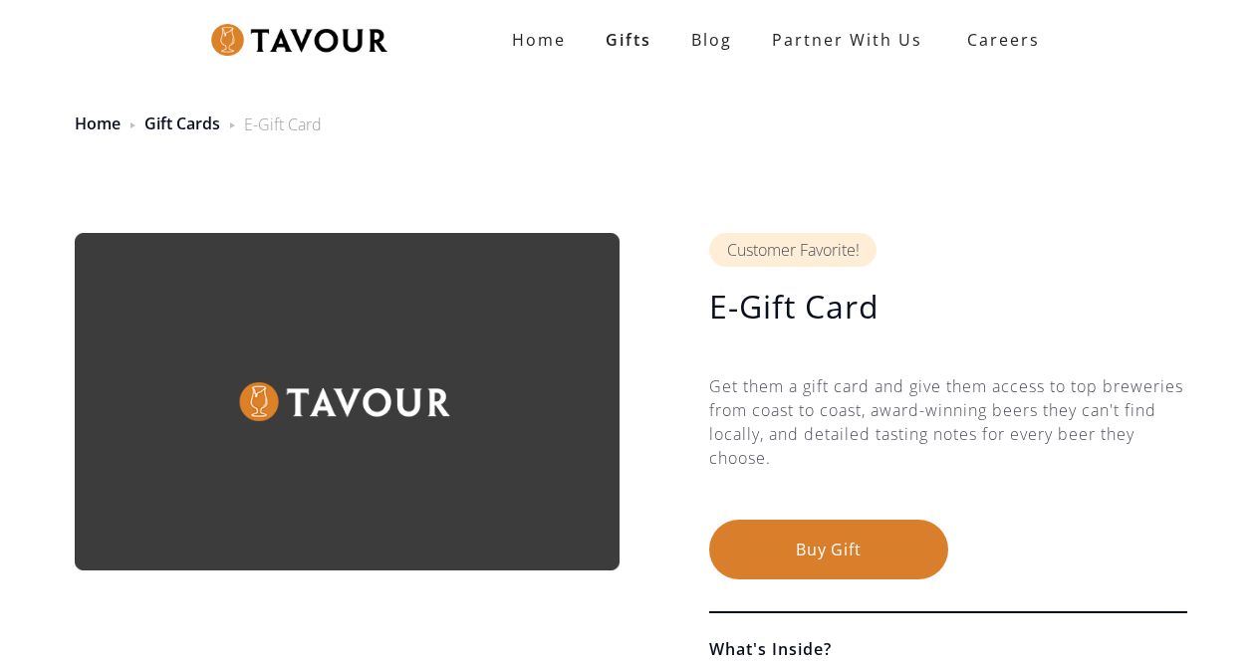 This screenshot has height=662, width=1260. I want to click on h6: What's Inside?, so click(948, 649).